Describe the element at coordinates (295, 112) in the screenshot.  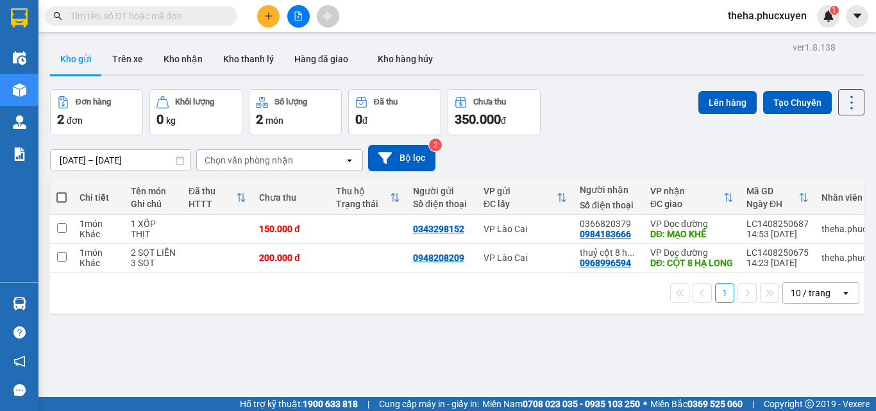
I see `button: Số lượng2món` at that location.